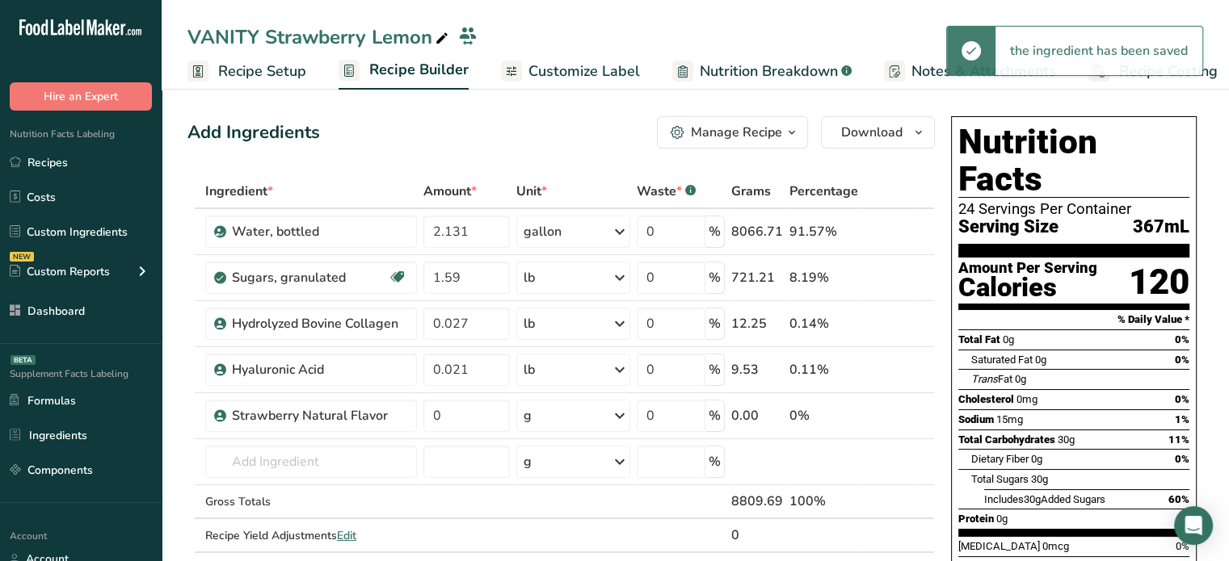 The height and width of the screenshot is (561, 1229). I want to click on div: Waste, so click(666, 191).